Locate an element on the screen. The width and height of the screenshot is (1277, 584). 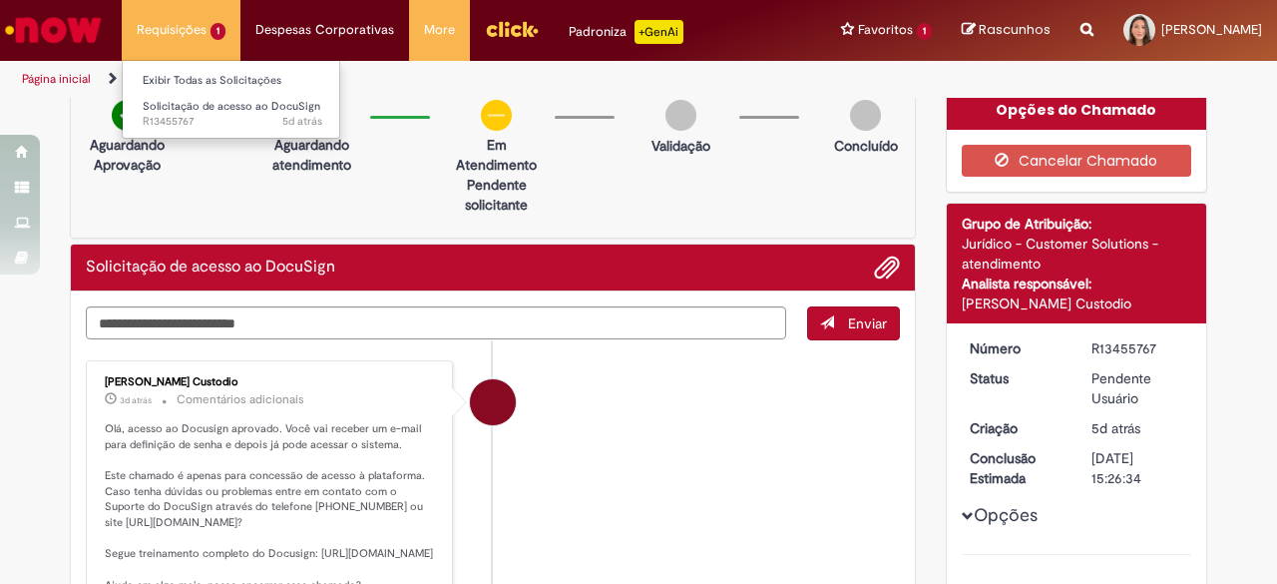
ul: Requisições is located at coordinates (231, 99).